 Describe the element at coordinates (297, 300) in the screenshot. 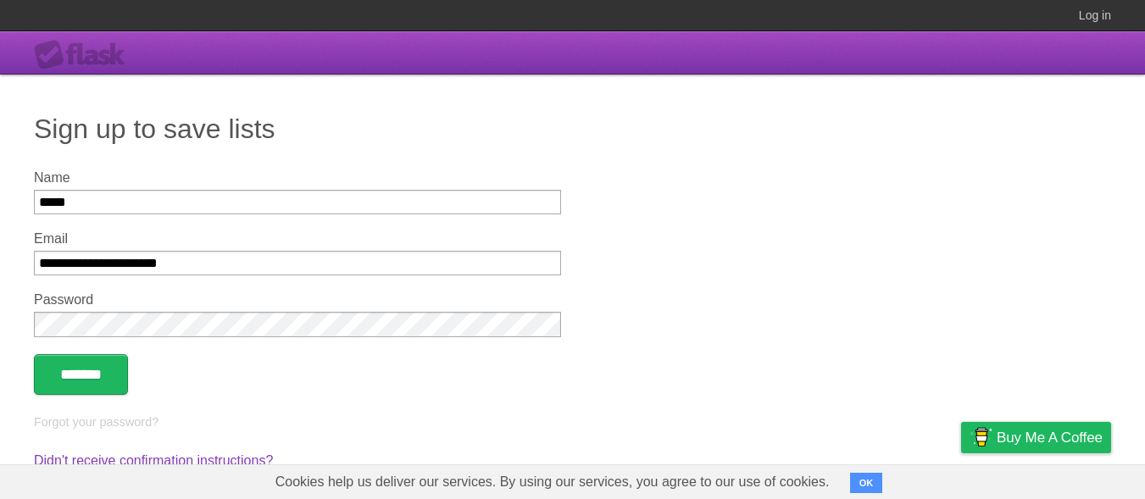

I see `label: Password` at that location.